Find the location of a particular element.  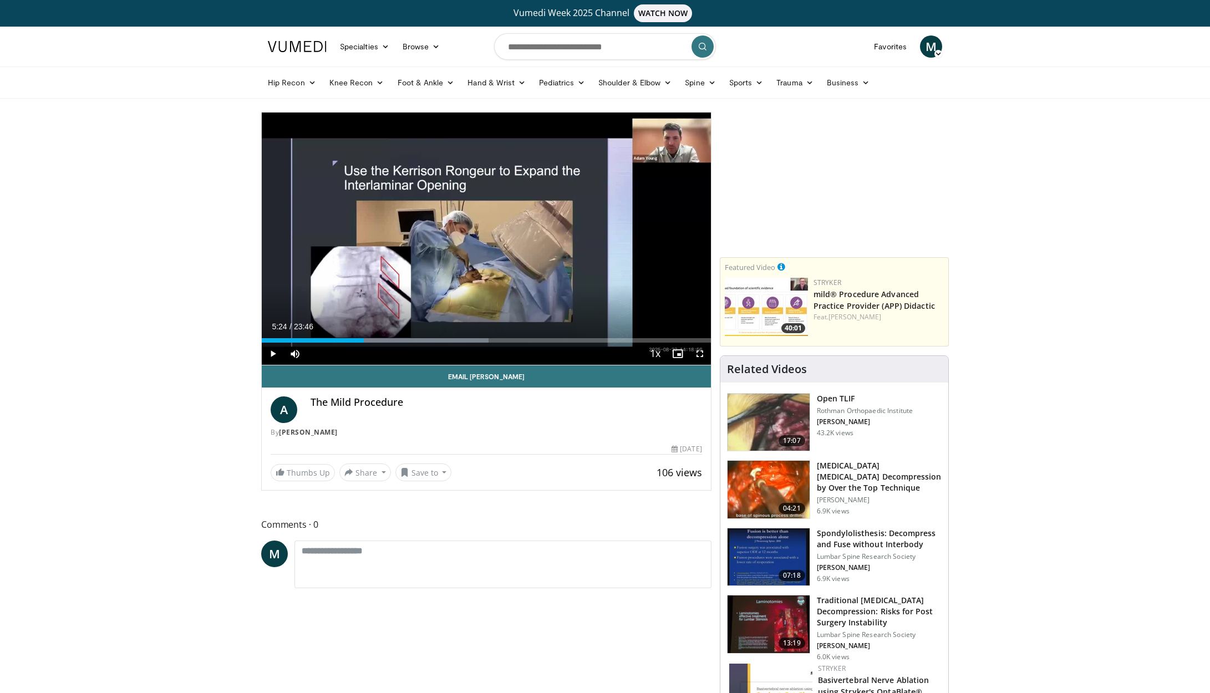

img: 5bc800f5-1105-408a-bbac-d346e50c89d5.150x105_q85_crop-smart_upscale.jpg is located at coordinates (768, 490).